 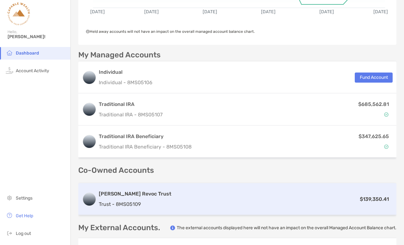 What do you see at coordinates (24, 216) in the screenshot?
I see `span: Get Help` at bounding box center [24, 216].